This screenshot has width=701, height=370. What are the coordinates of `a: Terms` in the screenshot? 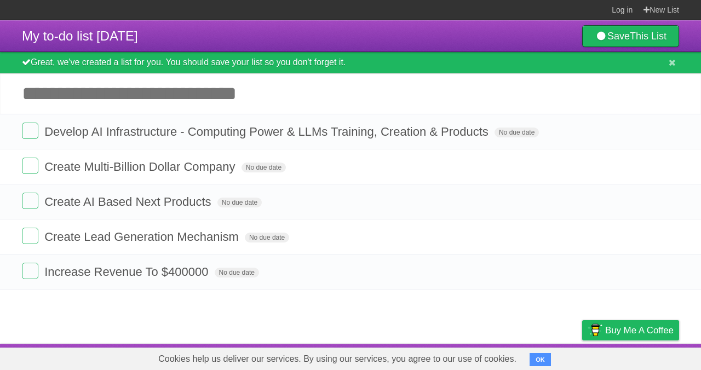 It's located at (543, 357).